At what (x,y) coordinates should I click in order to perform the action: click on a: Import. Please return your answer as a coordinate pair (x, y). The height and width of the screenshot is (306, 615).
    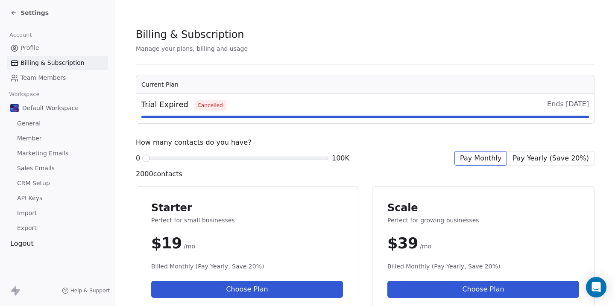
    Looking at the image, I should click on (57, 213).